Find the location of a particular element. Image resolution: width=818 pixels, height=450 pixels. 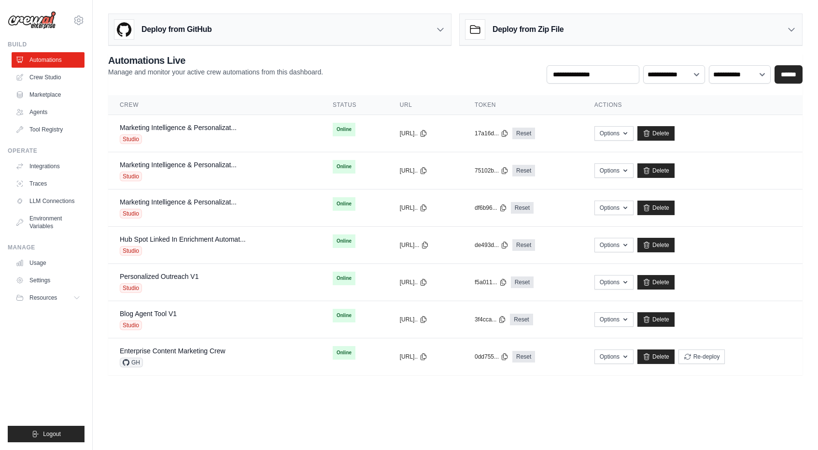

a: Integrations is located at coordinates (48, 166).